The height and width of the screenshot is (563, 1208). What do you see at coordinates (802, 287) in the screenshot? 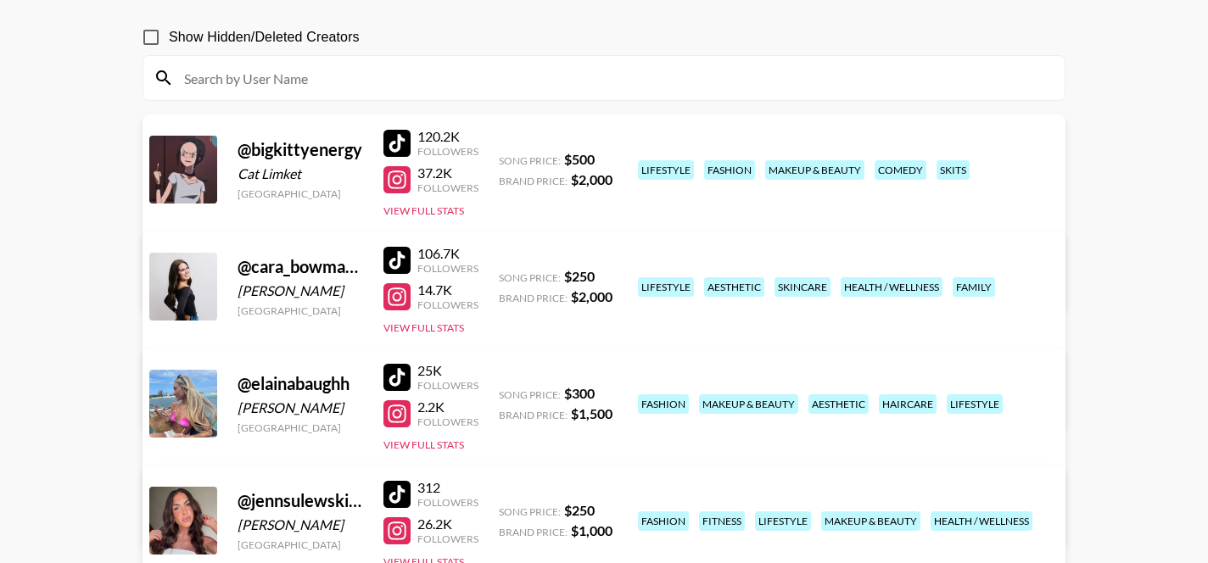
I see `div: skincare` at bounding box center [802, 287].